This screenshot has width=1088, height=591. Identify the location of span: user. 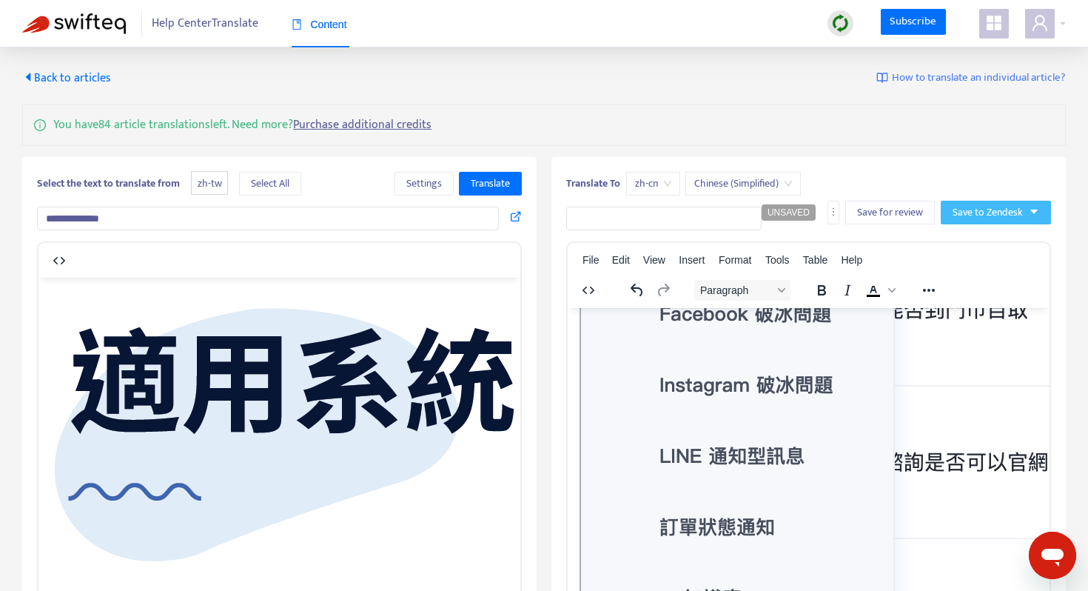
(1040, 23).